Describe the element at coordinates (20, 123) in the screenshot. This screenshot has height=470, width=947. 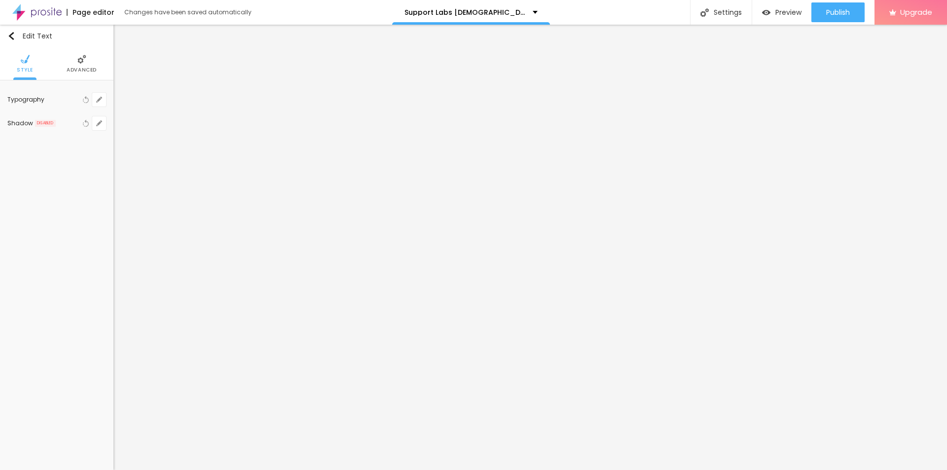
I see `div: Shadow` at that location.